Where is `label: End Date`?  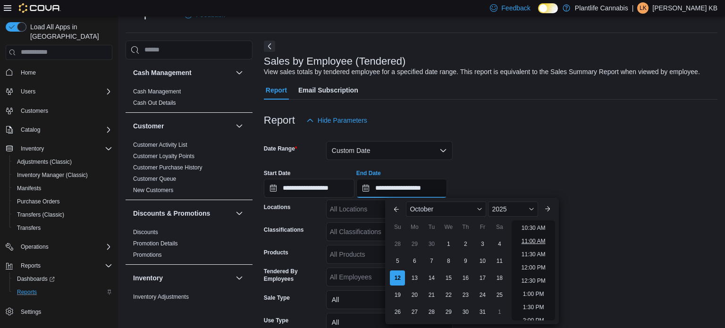
label: End Date is located at coordinates (368, 173).